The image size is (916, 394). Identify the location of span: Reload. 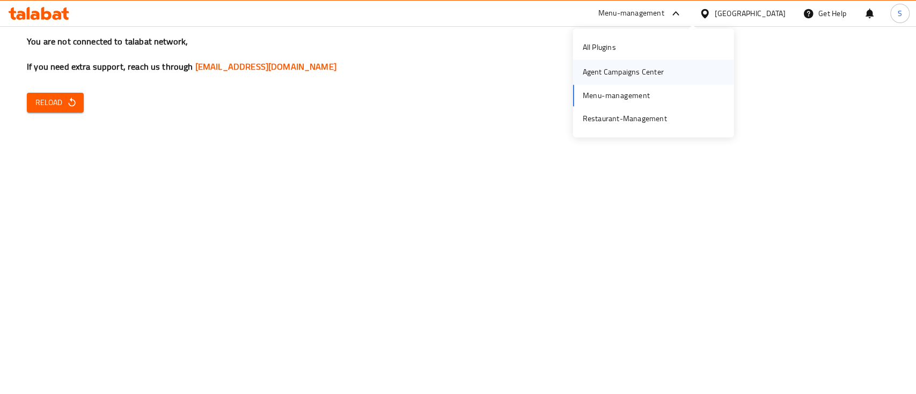
(55, 102).